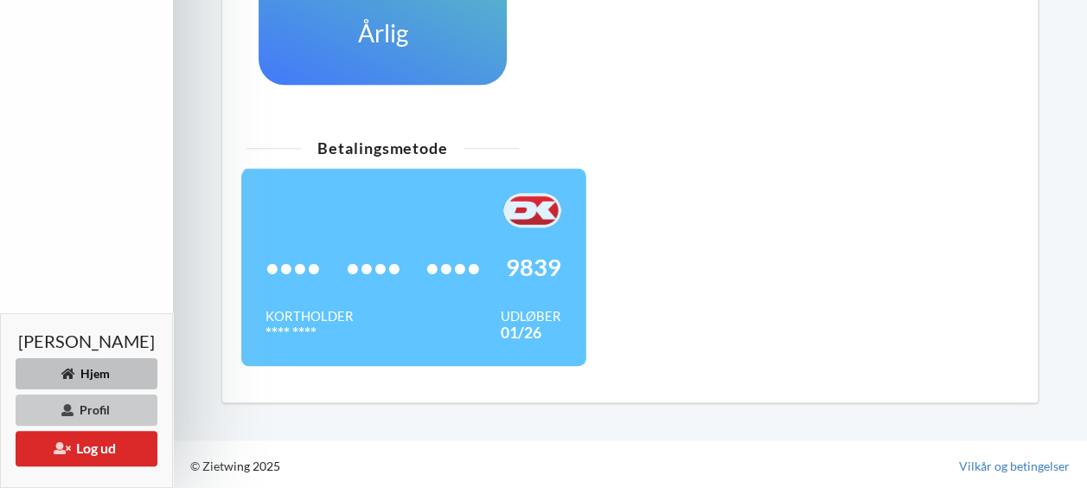 Image resolution: width=1087 pixels, height=488 pixels. What do you see at coordinates (532, 210) in the screenshot?
I see `img: F+AAQC4Rur0ZFP9BwAAAABJRU5ErkJggg==` at bounding box center [532, 210].